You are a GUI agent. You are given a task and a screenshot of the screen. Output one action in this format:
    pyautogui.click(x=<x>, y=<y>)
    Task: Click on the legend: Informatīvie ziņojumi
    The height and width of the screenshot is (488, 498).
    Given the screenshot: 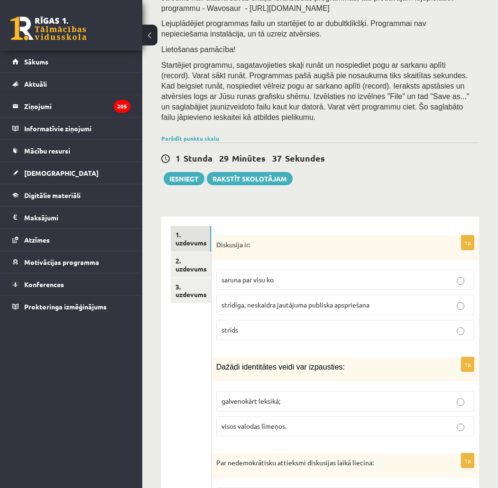 What is the action you would take?
    pyautogui.click(x=77, y=128)
    